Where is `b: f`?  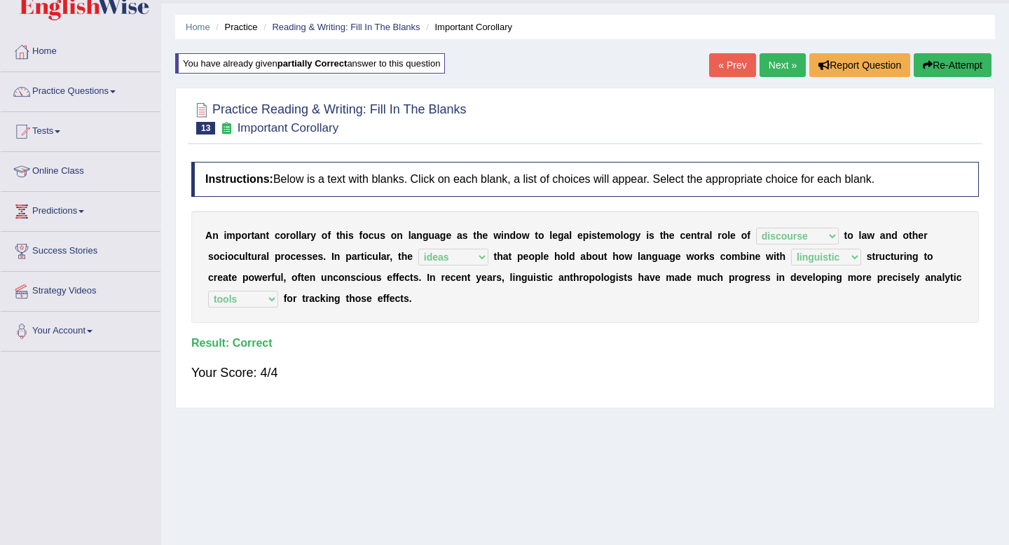 b: f is located at coordinates (299, 278).